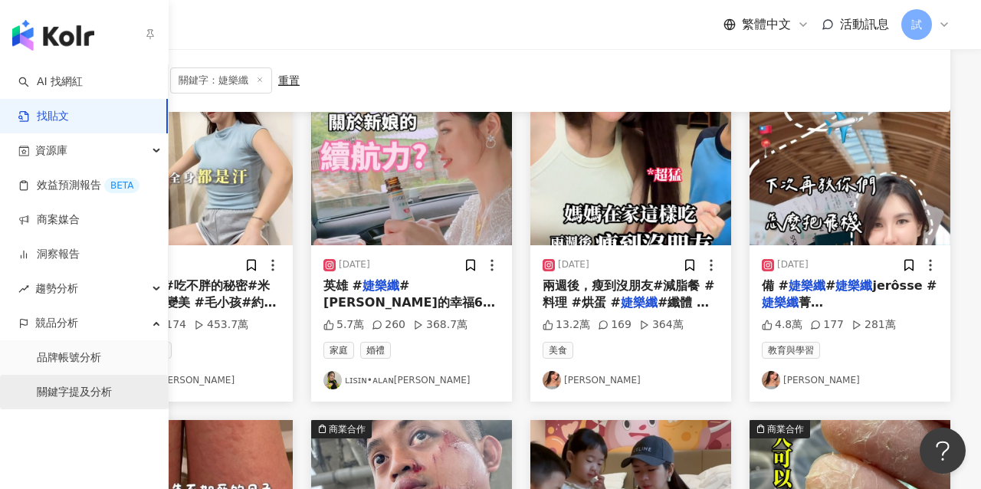 This screenshot has height=489, width=981. Describe the element at coordinates (791, 350) in the screenshot. I see `span: 教育與學習` at that location.